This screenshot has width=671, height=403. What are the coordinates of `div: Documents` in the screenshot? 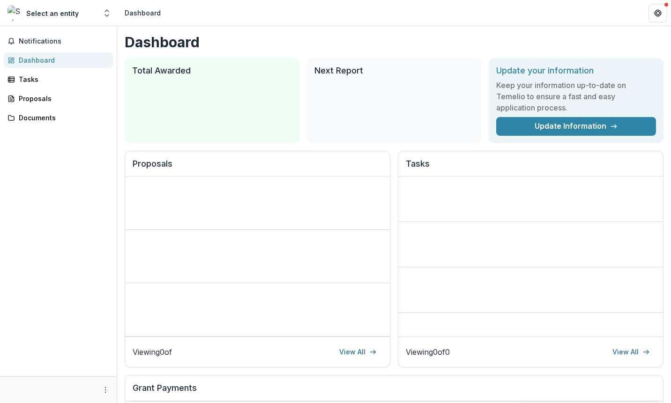 It's located at (62, 118).